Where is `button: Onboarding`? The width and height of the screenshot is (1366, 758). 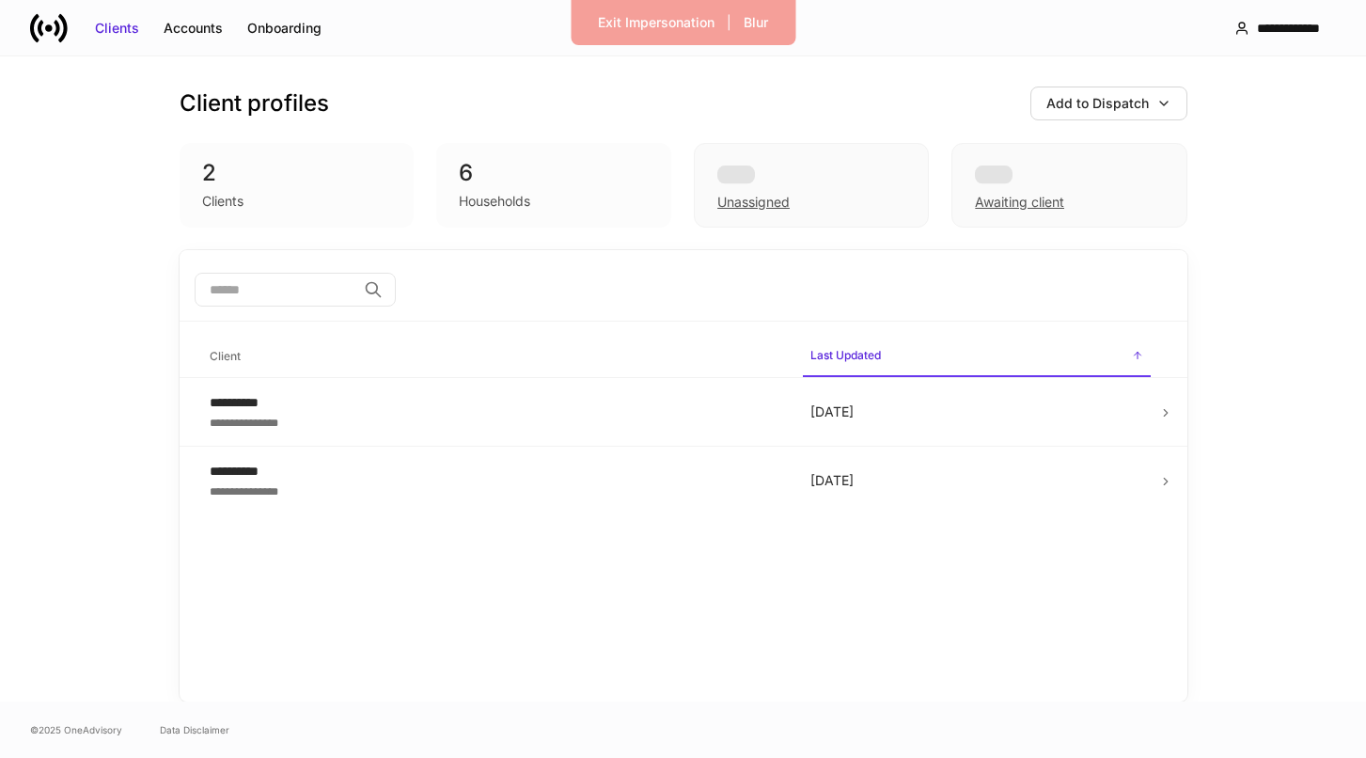
button: Onboarding is located at coordinates (284, 28).